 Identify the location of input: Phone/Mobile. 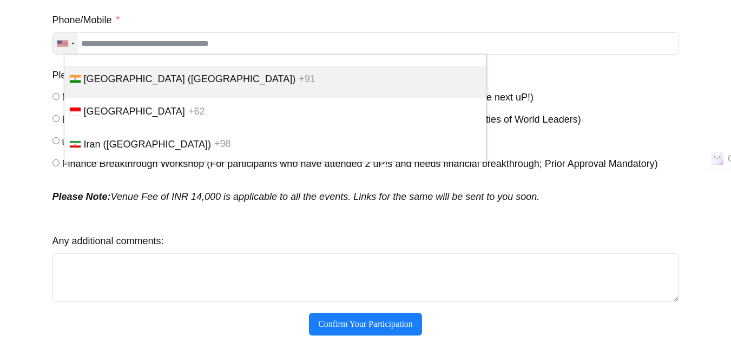
(366, 43).